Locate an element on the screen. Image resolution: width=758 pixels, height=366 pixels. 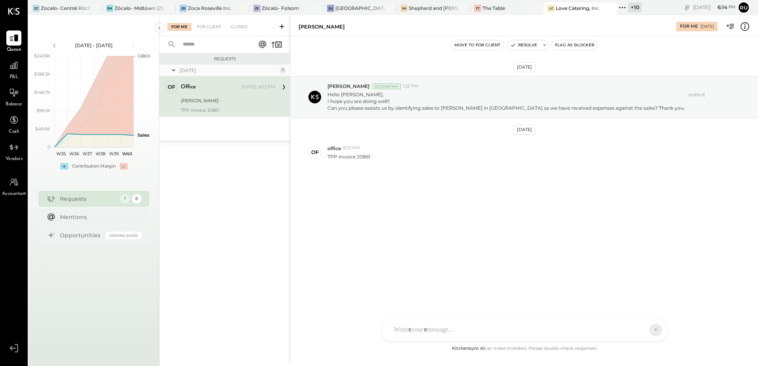
span: Balance is located at coordinates (14, 105).